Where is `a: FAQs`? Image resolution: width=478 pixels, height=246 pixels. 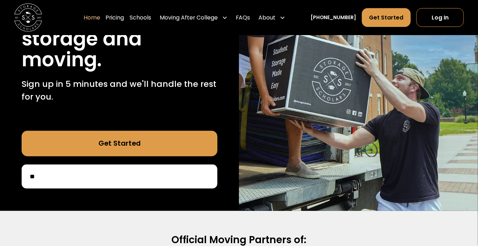
a: FAQs is located at coordinates (243, 17).